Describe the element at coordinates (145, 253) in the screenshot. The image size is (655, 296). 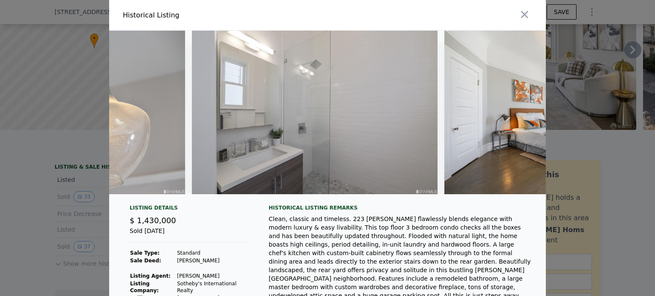
I see `strong: Sale Type:` at that location.